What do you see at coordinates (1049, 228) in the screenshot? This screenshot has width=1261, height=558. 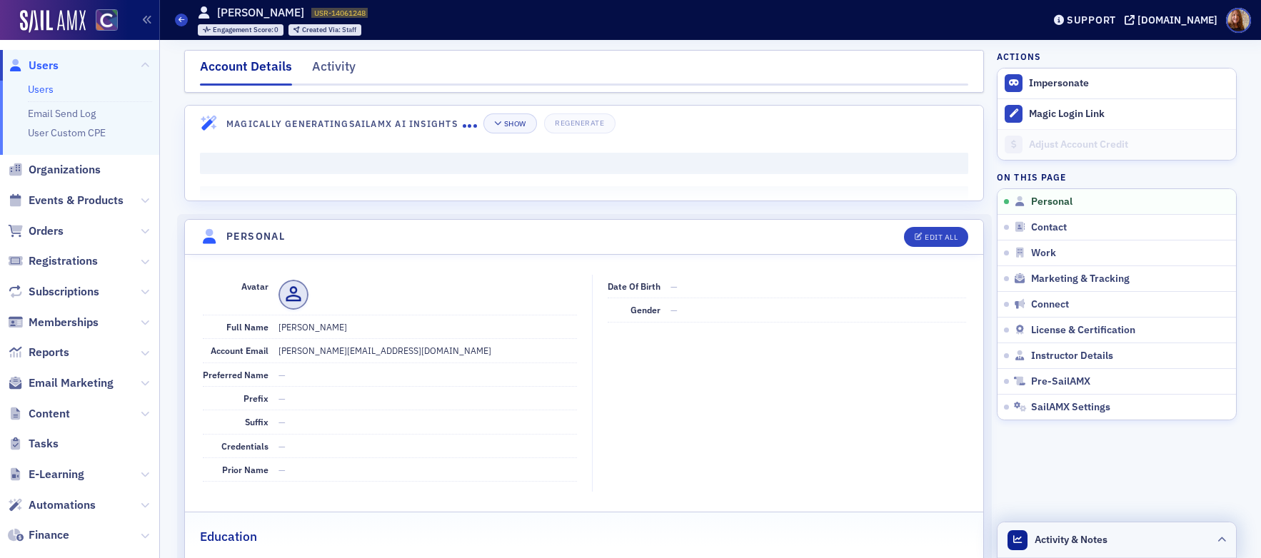 I see `span: Contact` at bounding box center [1049, 228].